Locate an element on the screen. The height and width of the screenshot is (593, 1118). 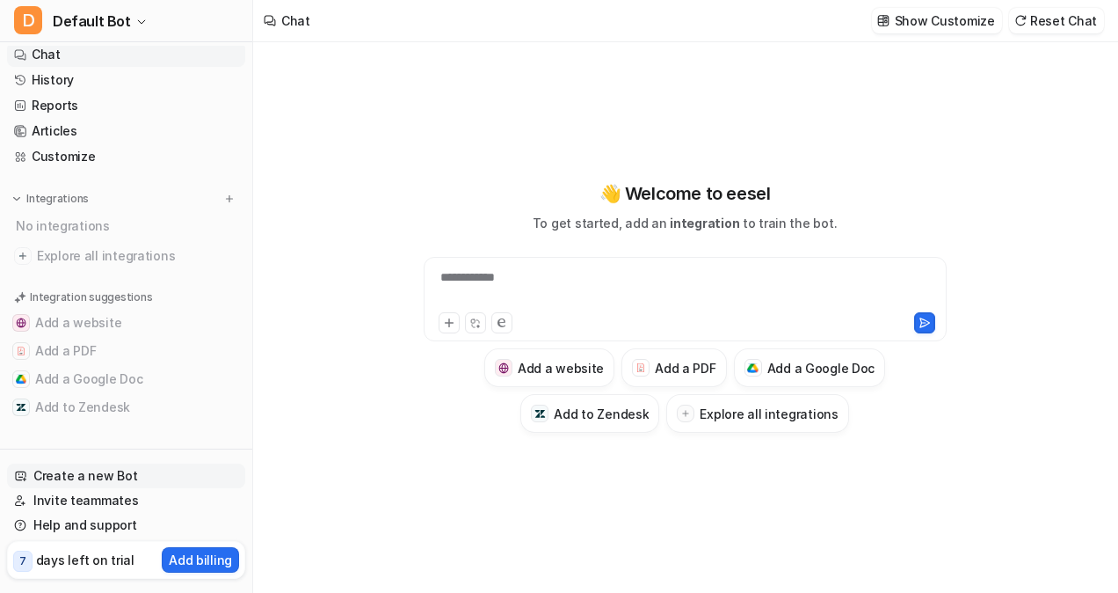
span: integration is located at coordinates (704, 222).